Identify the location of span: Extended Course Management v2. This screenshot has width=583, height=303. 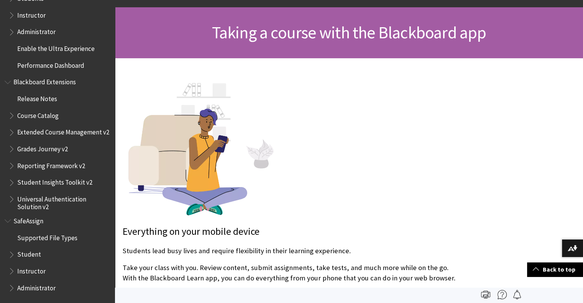
(63, 131).